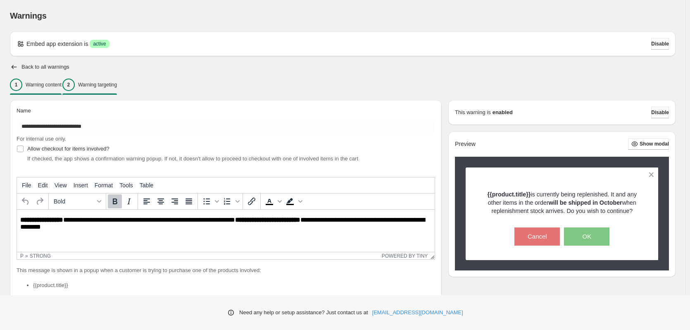  Describe the element at coordinates (654, 144) in the screenshot. I see `span: Show modal` at that location.